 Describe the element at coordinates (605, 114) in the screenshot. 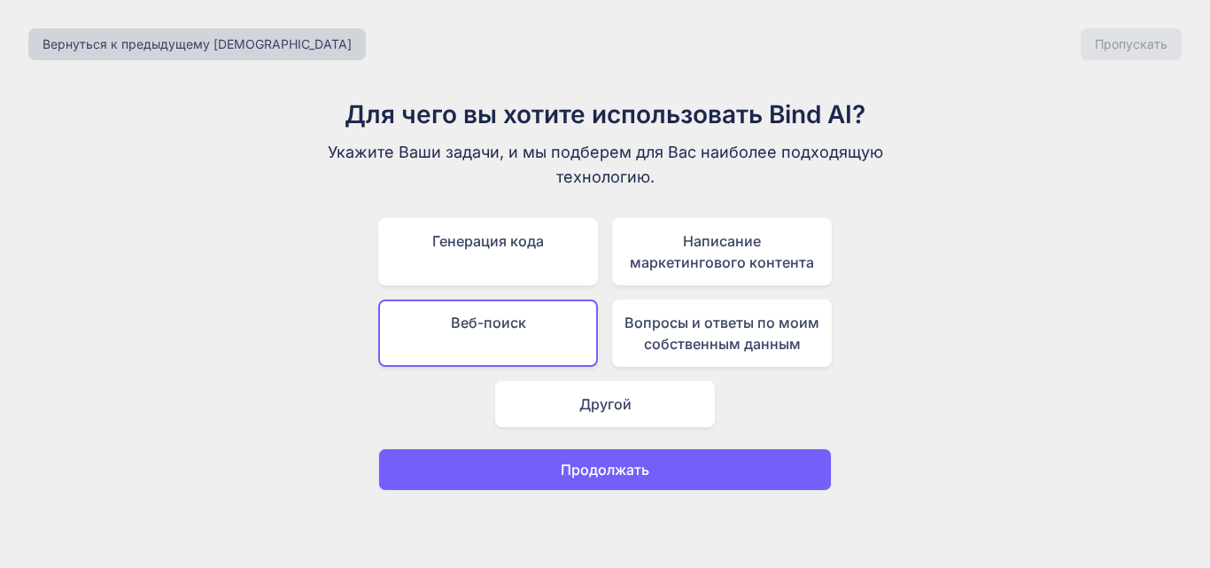

I see `font: Для чего вы хотите использовать Bind AI?` at that location.